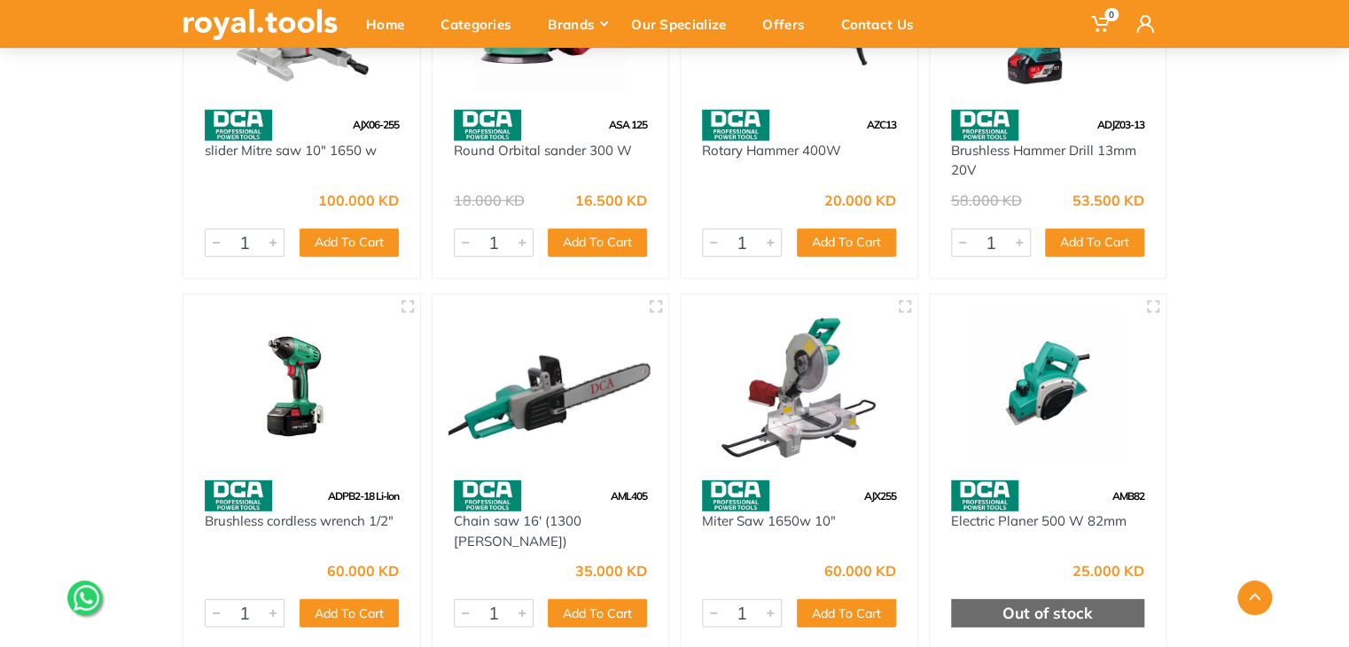 The width and height of the screenshot is (1349, 647). What do you see at coordinates (551, 387) in the screenshot?
I see `img: Royal Tools - Chain saw 16' (1300 Watts)` at bounding box center [551, 387].